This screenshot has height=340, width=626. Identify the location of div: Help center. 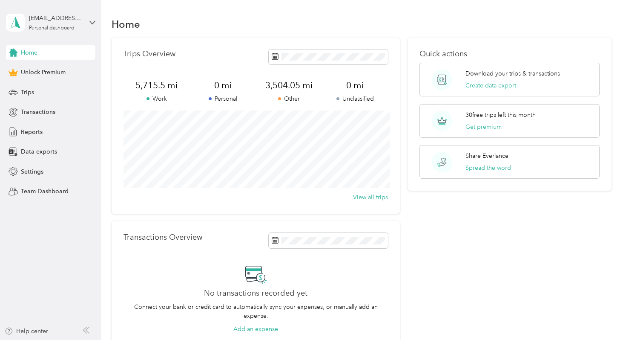
(26, 331).